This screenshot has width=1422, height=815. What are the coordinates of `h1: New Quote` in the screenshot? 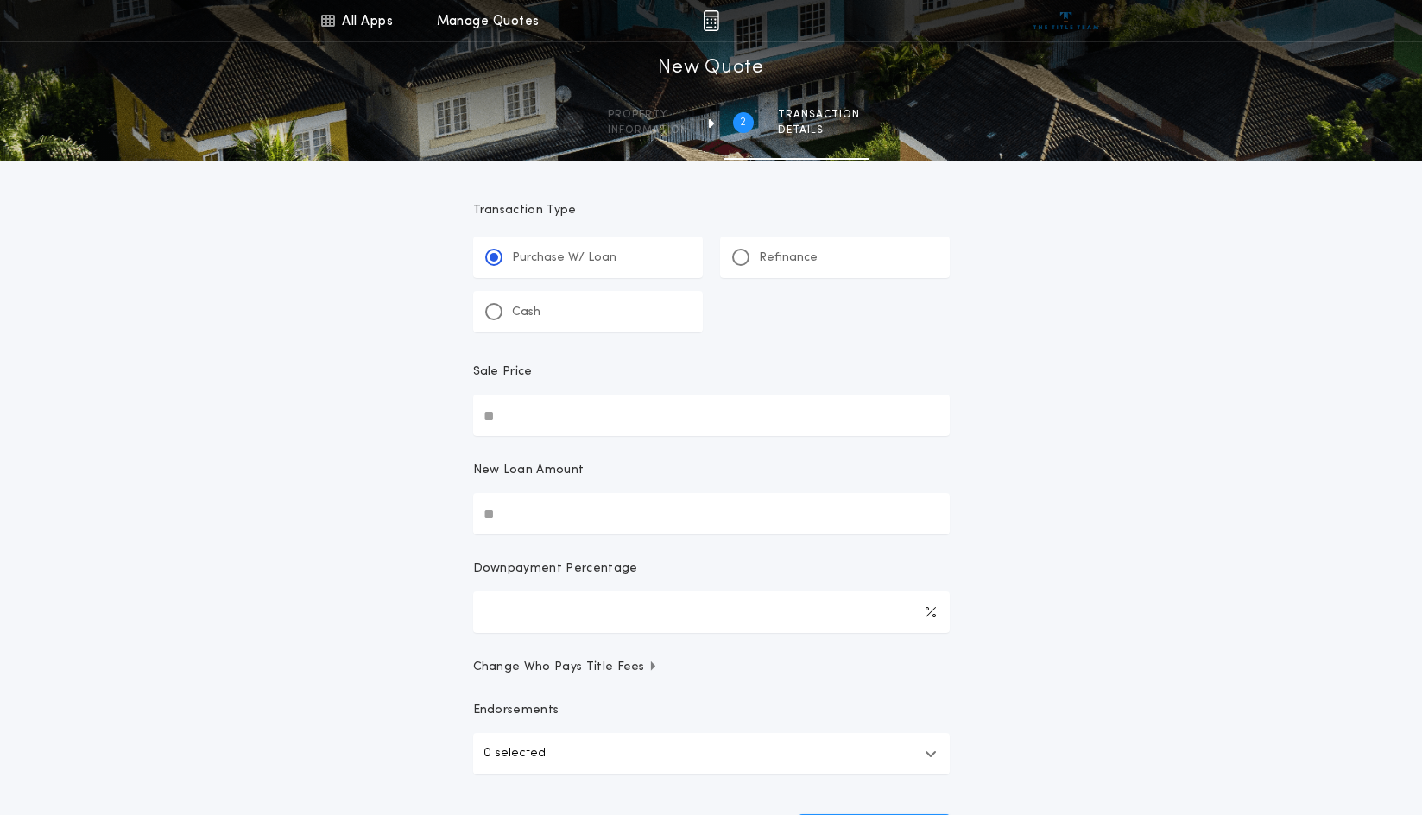 It's located at (711, 68).